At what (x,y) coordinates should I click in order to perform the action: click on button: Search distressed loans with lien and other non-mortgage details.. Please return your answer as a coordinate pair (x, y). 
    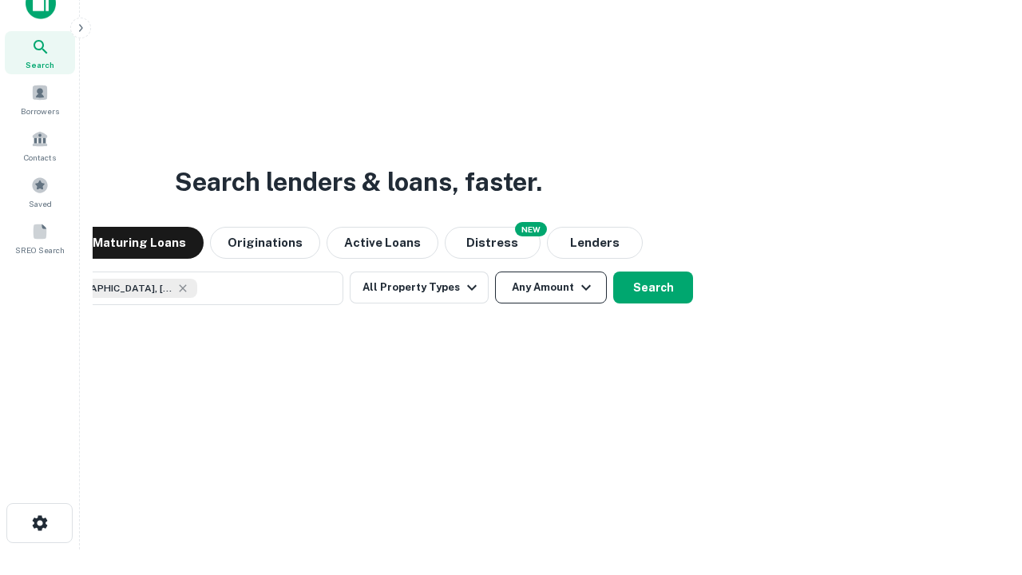
    Looking at the image, I should click on (493, 243).